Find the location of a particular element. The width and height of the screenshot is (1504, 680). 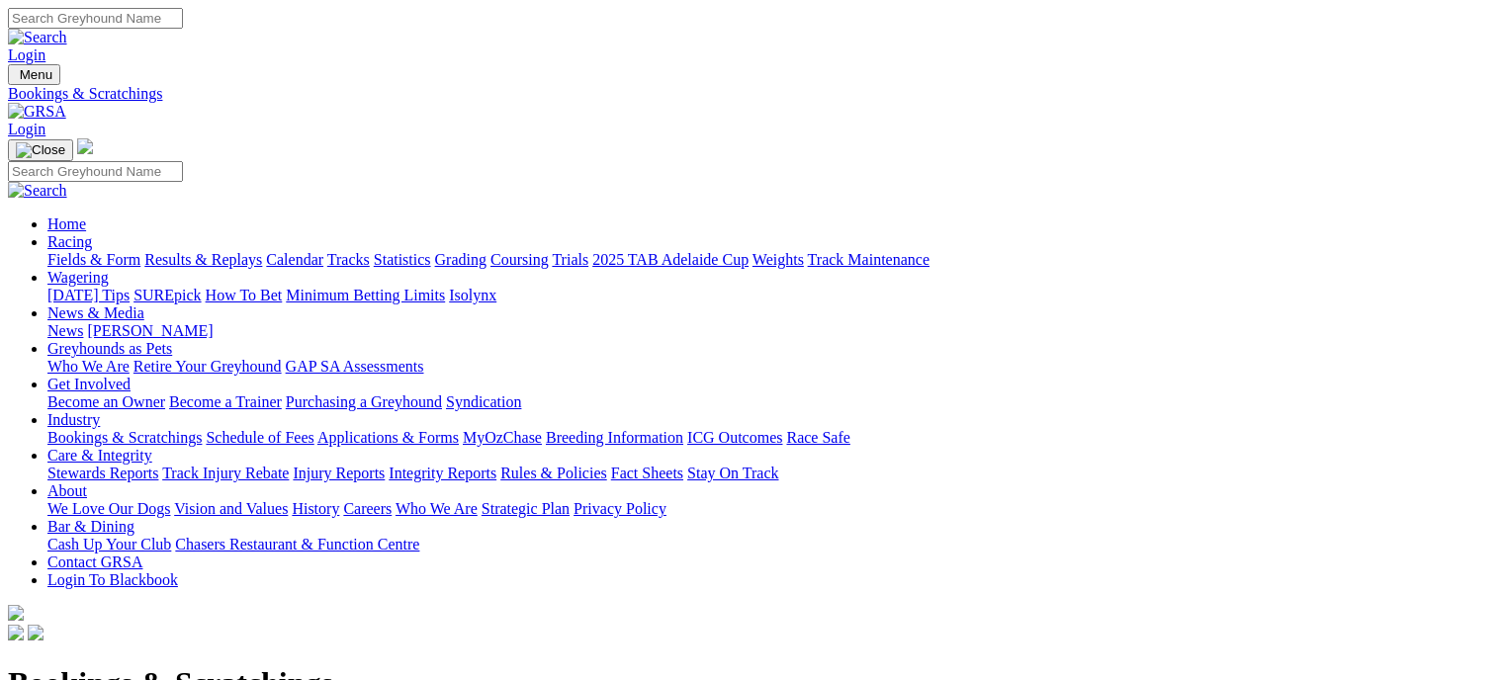

a: Privacy Policy is located at coordinates (620, 508).